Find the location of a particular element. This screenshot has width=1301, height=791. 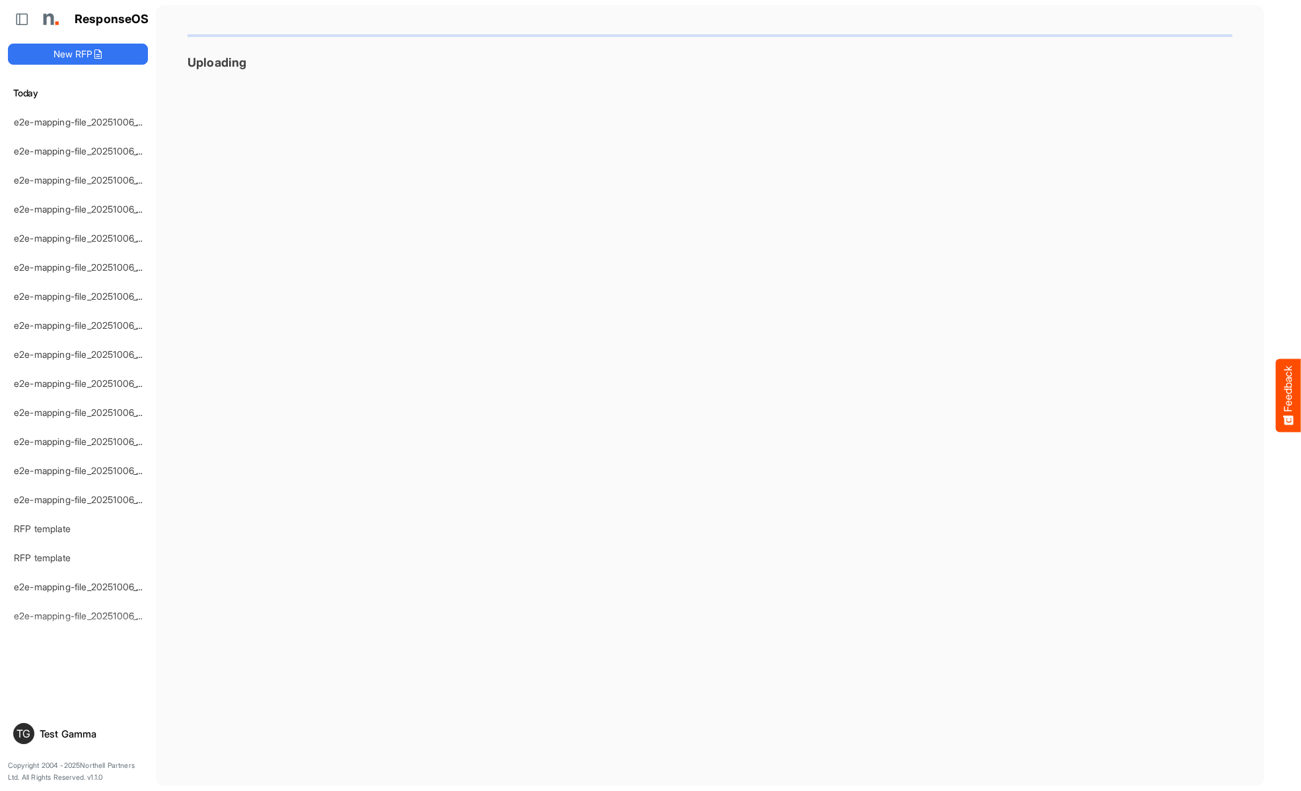

div: Test Gamma is located at coordinates (91, 734).